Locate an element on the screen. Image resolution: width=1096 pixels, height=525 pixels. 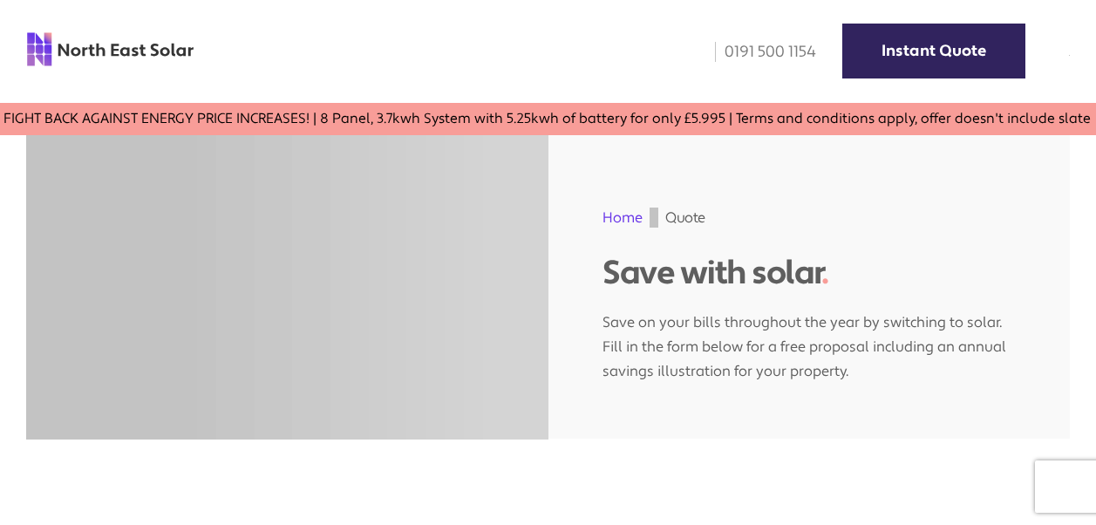
a: Home is located at coordinates (622, 217).